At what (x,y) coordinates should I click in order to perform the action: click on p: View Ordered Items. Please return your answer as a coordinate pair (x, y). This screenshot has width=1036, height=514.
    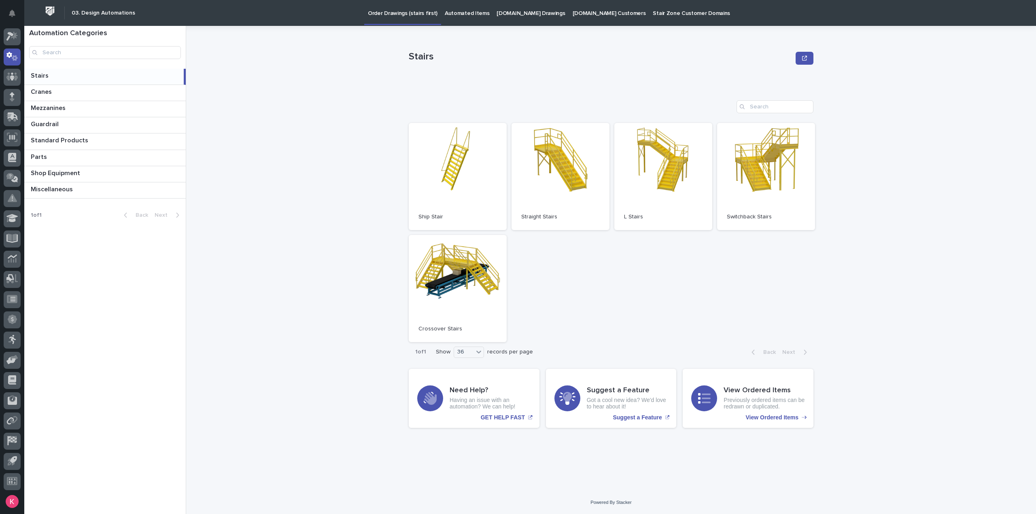
    Looking at the image, I should click on (772, 418).